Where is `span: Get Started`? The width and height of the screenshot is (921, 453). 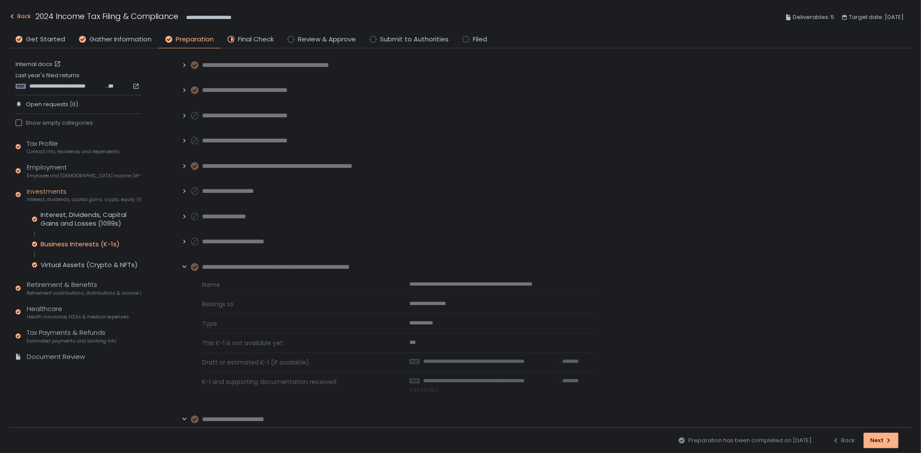 span: Get Started is located at coordinates (45, 39).